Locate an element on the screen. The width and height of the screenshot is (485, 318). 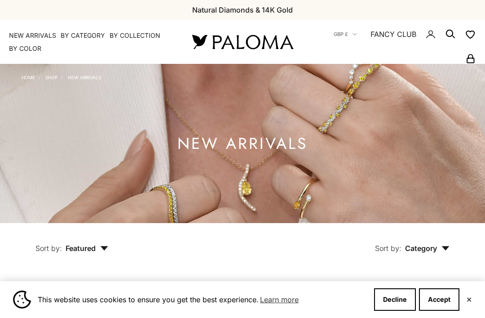
summary: By Category is located at coordinates (83, 35).